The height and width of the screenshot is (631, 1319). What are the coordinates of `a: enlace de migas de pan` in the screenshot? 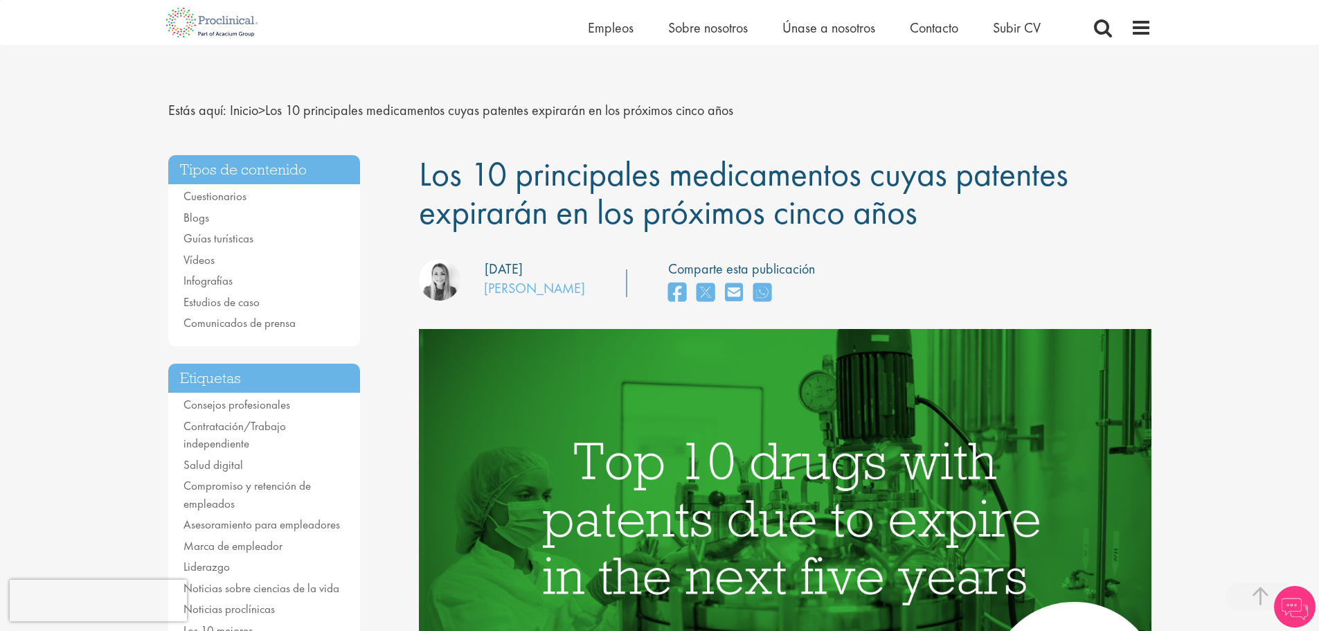 It's located at (244, 110).